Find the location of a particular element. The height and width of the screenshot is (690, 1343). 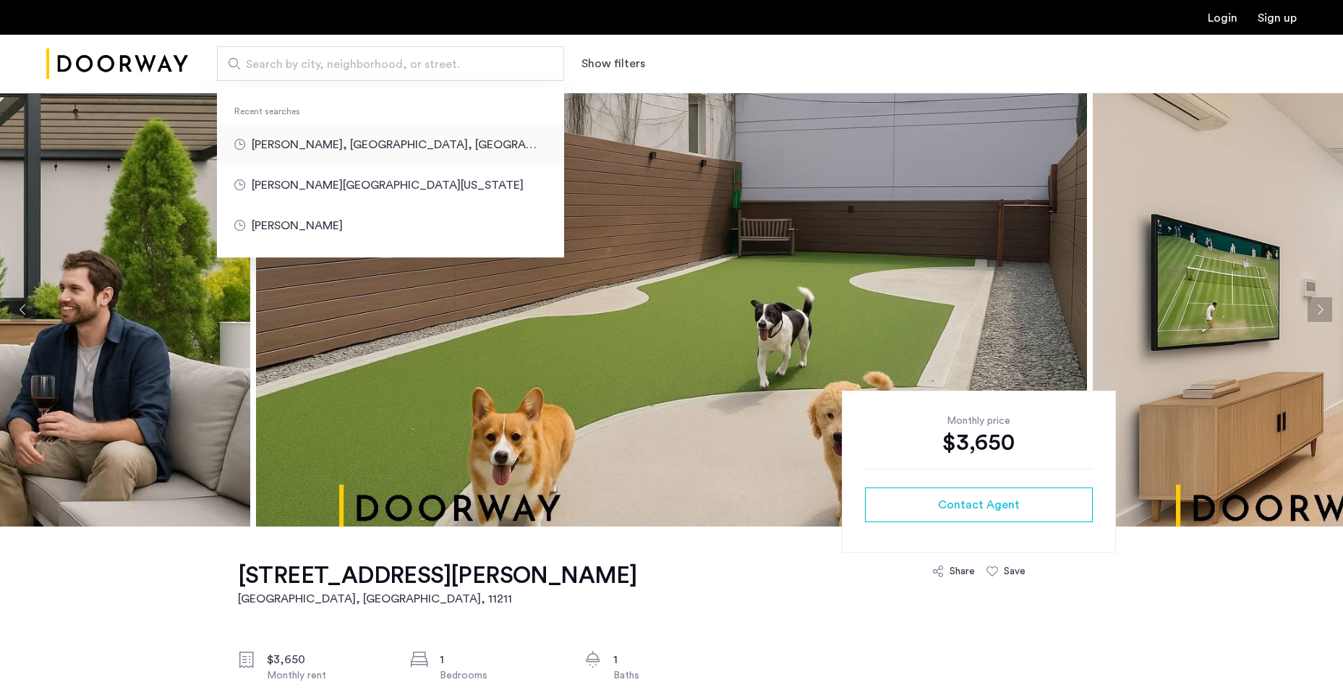

a: Cazamio Logo is located at coordinates (117, 64).